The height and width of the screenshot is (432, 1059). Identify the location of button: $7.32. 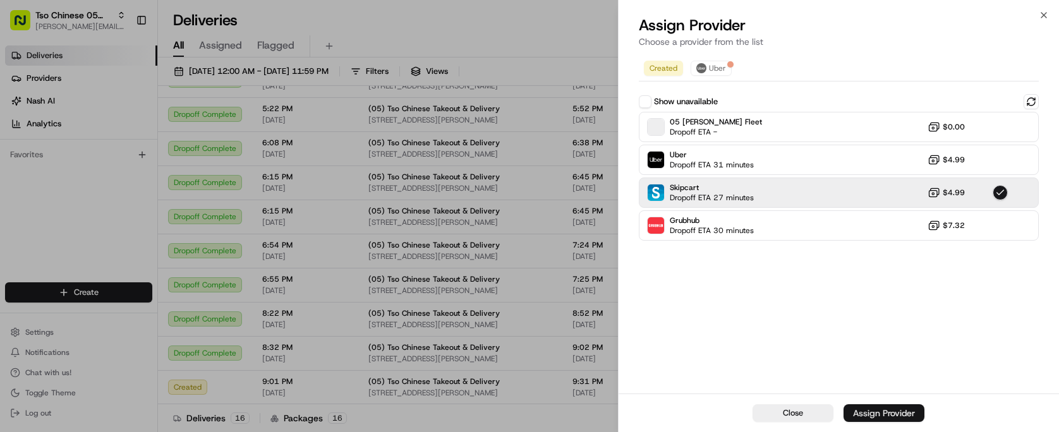
(946, 226).